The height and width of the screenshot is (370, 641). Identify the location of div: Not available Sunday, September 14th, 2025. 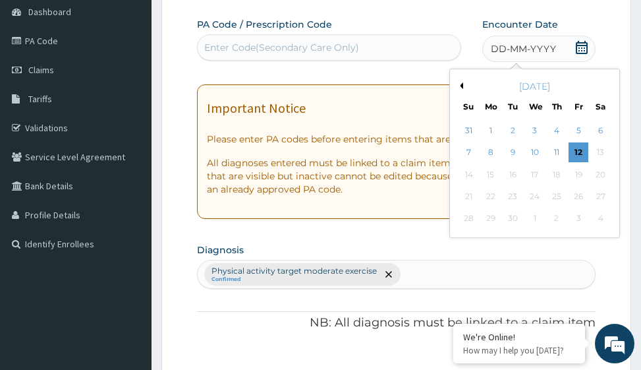
(469, 175).